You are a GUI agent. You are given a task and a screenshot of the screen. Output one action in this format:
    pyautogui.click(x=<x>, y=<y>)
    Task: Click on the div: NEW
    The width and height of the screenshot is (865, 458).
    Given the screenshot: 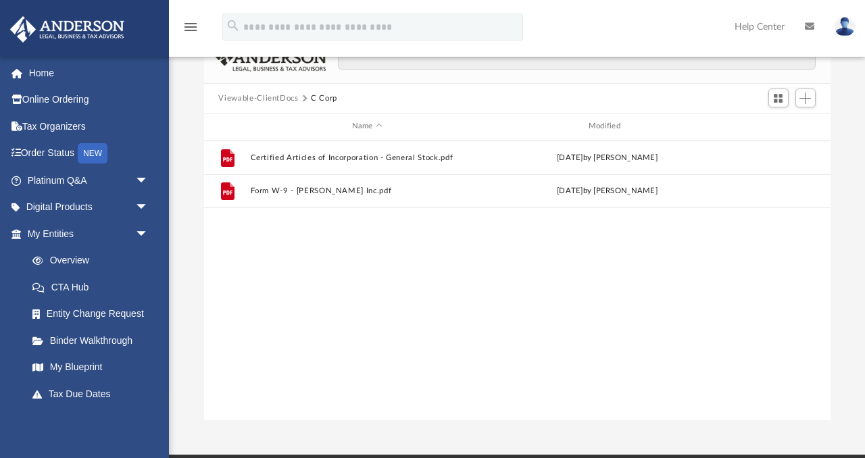 What is the action you would take?
    pyautogui.click(x=93, y=153)
    